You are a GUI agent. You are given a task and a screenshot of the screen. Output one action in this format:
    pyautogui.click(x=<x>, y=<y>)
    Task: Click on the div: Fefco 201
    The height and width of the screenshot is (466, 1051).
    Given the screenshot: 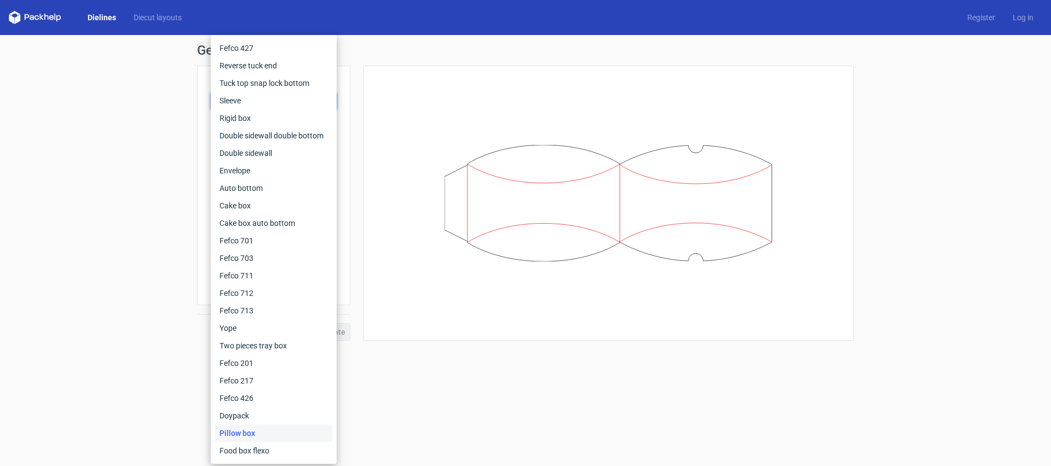 What is the action you would take?
    pyautogui.click(x=274, y=363)
    